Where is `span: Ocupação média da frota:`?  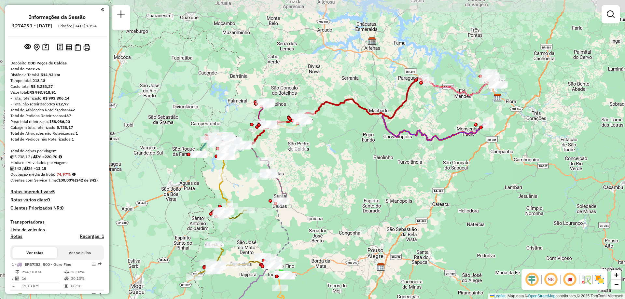 span: Ocupação média da frota: is located at coordinates (33, 174).